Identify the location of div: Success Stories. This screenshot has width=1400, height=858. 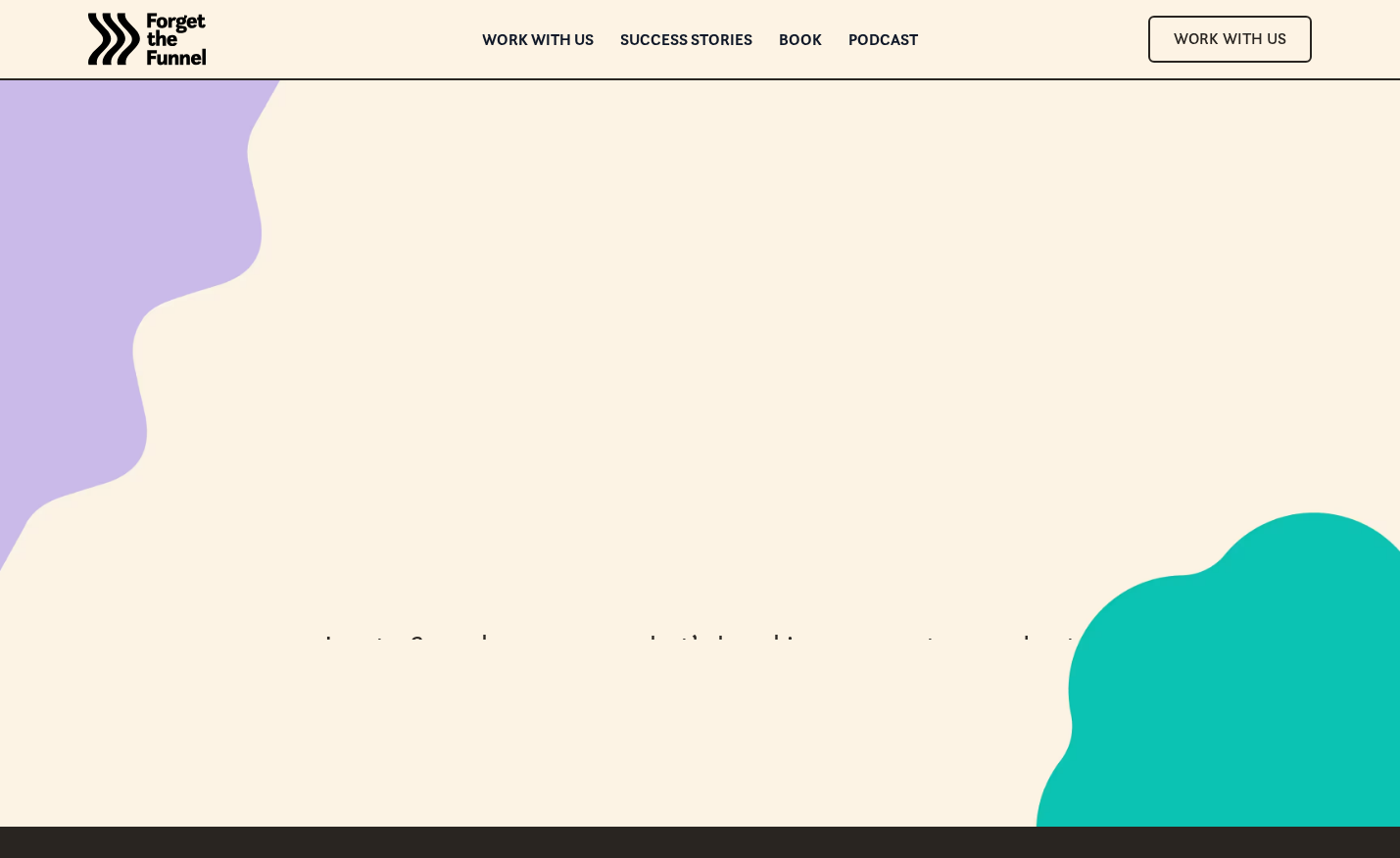
(686, 39).